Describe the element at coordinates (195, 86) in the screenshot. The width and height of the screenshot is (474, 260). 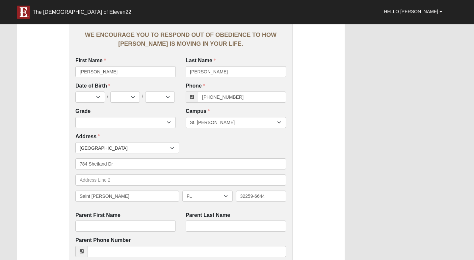
I see `label: Phone` at that location.